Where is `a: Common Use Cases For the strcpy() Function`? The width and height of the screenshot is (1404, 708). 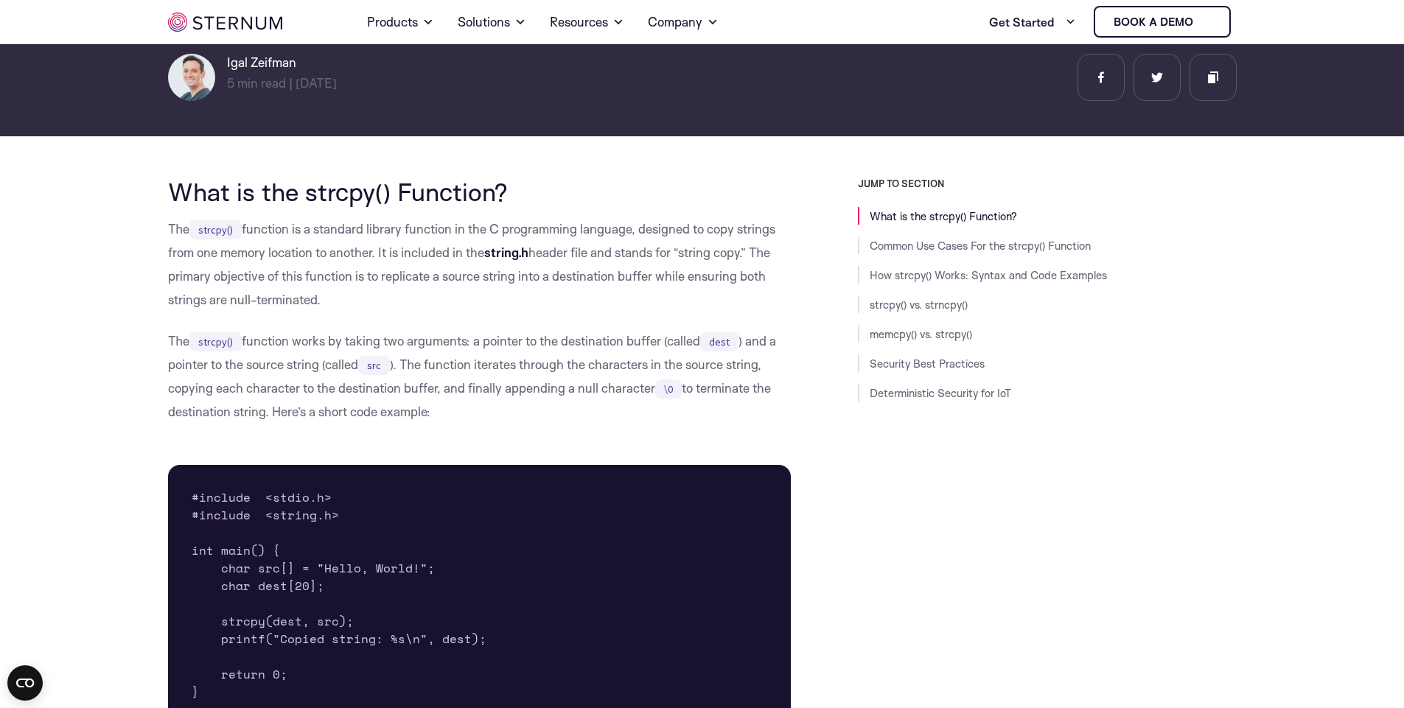
a: Common Use Cases For the strcpy() Function is located at coordinates (981, 245).